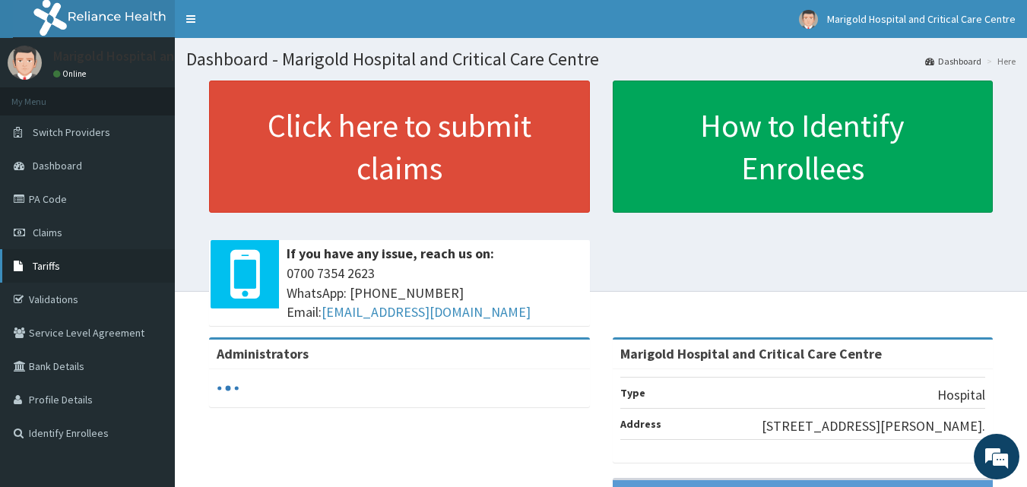 The image size is (1027, 487). What do you see at coordinates (961, 395) in the screenshot?
I see `p: Hospital` at bounding box center [961, 395].